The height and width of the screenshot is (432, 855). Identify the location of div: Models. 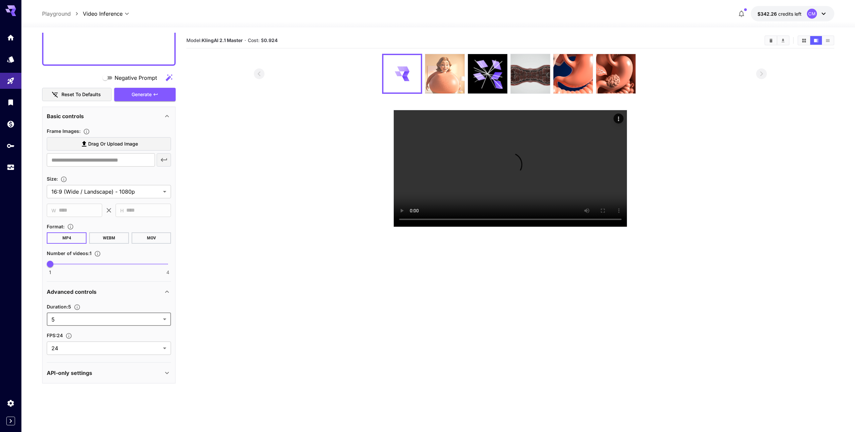
(11, 59).